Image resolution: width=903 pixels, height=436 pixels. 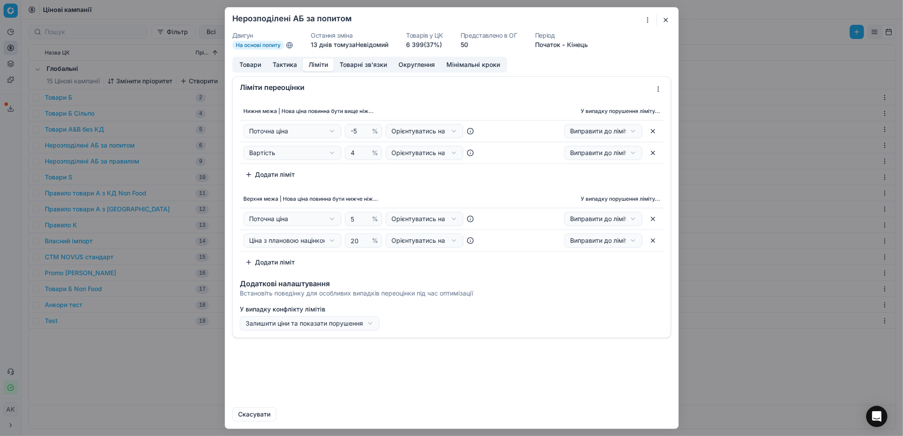 What do you see at coordinates (262, 35) in the screenshot?
I see `dt: Двигун` at bounding box center [262, 35].